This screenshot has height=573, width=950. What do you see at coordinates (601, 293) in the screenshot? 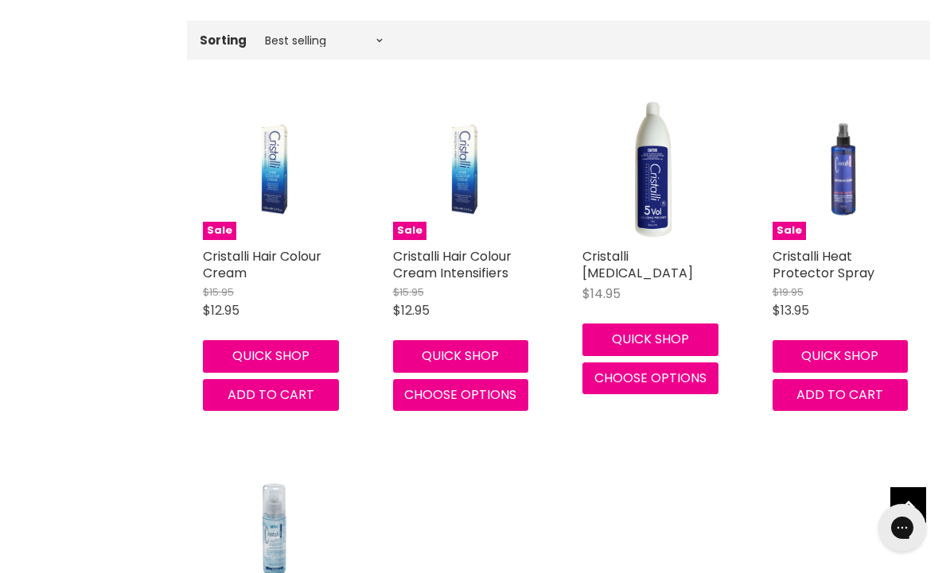
I see `span: $14.95` at bounding box center [601, 293].